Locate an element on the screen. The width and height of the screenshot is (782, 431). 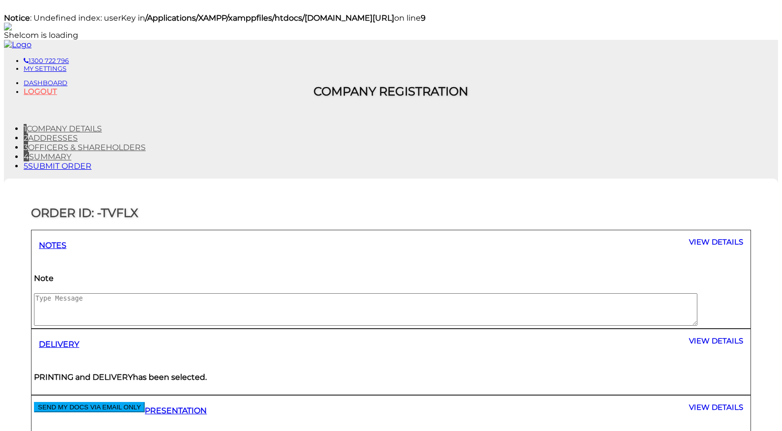
h2: Company Registration is located at coordinates (391, 91).